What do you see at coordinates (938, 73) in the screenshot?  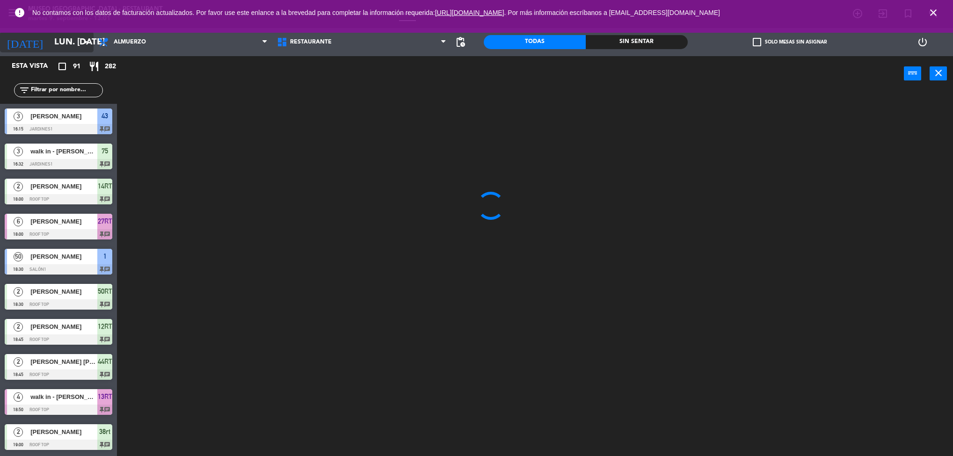 I see `button: close` at bounding box center [938, 73].